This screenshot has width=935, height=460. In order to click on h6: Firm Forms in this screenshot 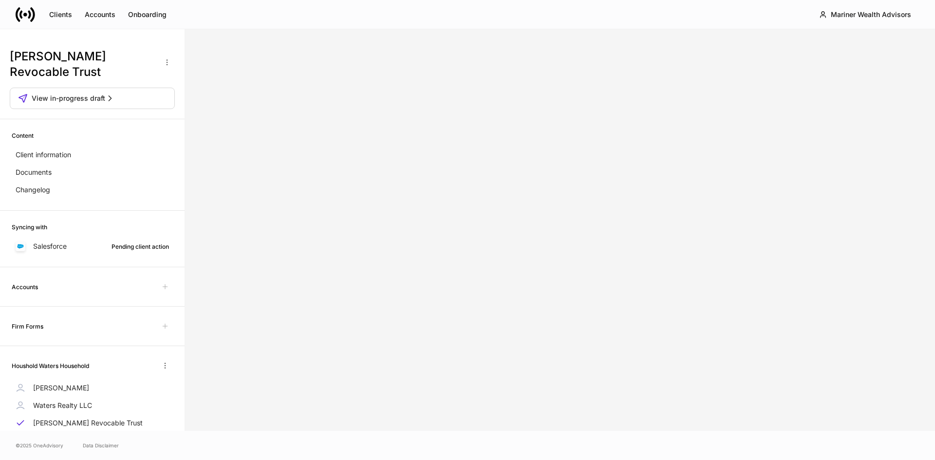, I will do `click(27, 326)`.